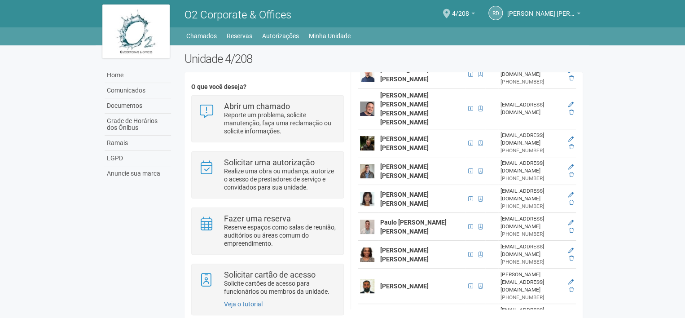  I want to click on a: Documentos, so click(138, 106).